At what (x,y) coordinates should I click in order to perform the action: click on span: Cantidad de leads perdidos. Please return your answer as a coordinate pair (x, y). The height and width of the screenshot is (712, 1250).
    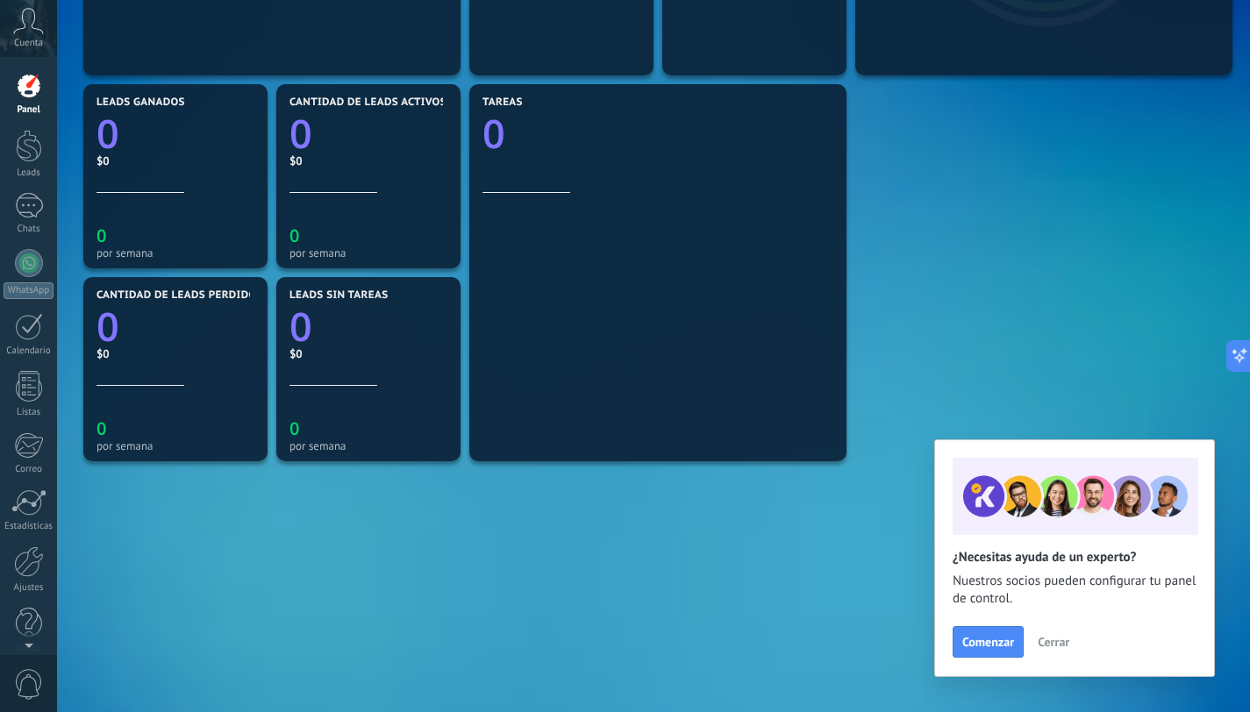
    Looking at the image, I should click on (180, 296).